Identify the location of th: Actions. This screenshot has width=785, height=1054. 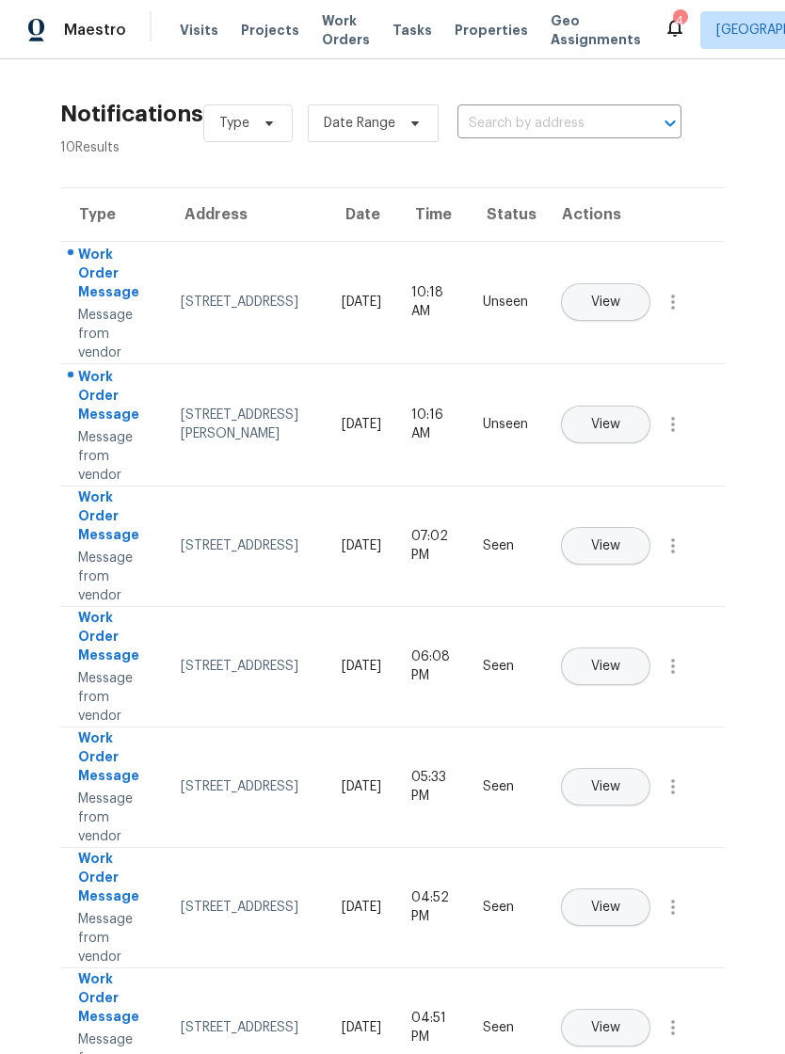
(633, 215).